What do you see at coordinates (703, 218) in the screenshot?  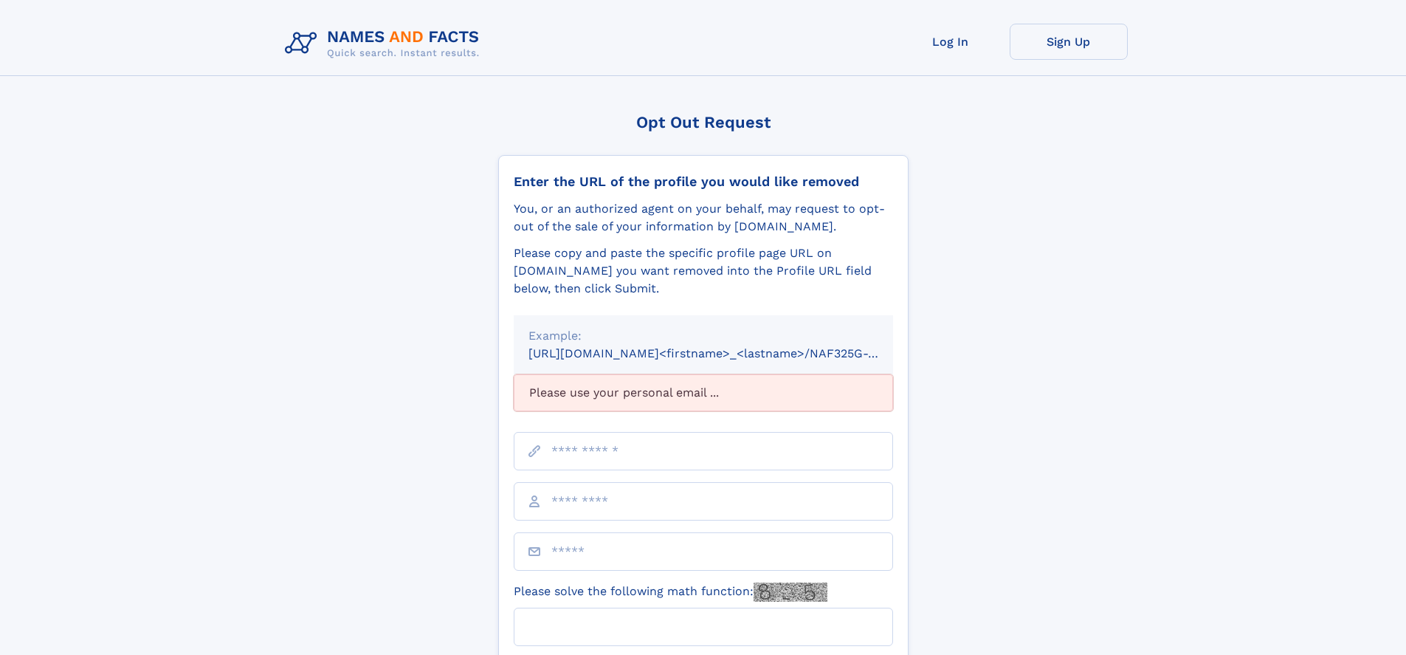 I see `div: You, or an authorized agent on your behalf, may request to opt-out of the sale of your informatio...` at bounding box center [703, 218].